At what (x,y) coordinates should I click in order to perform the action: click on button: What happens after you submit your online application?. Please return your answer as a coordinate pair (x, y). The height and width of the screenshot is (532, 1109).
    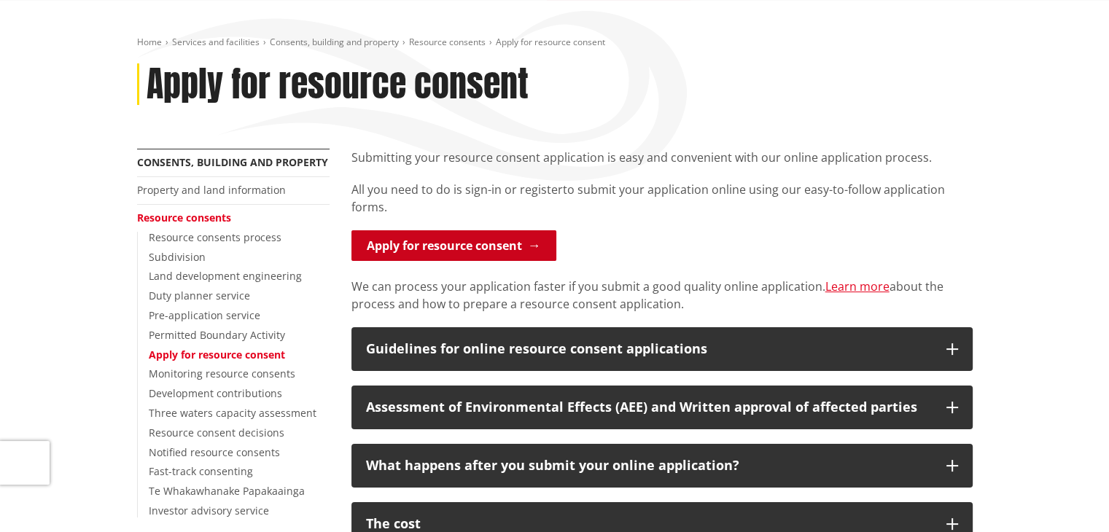
    Looking at the image, I should click on (662, 466).